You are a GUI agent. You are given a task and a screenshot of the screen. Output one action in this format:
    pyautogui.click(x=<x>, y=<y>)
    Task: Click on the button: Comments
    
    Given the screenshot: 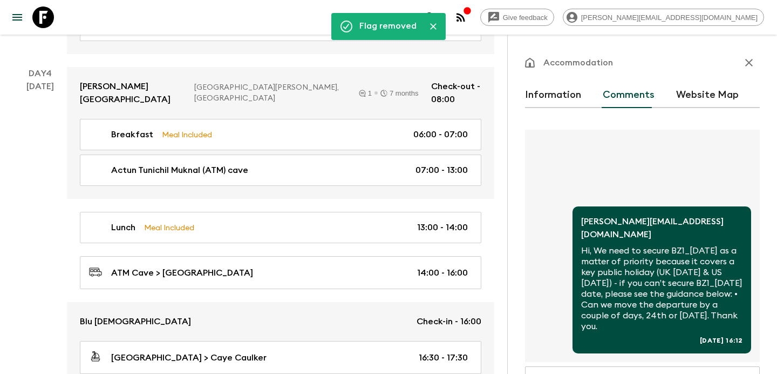 What is the action you would take?
    pyautogui.click(x=629, y=95)
    